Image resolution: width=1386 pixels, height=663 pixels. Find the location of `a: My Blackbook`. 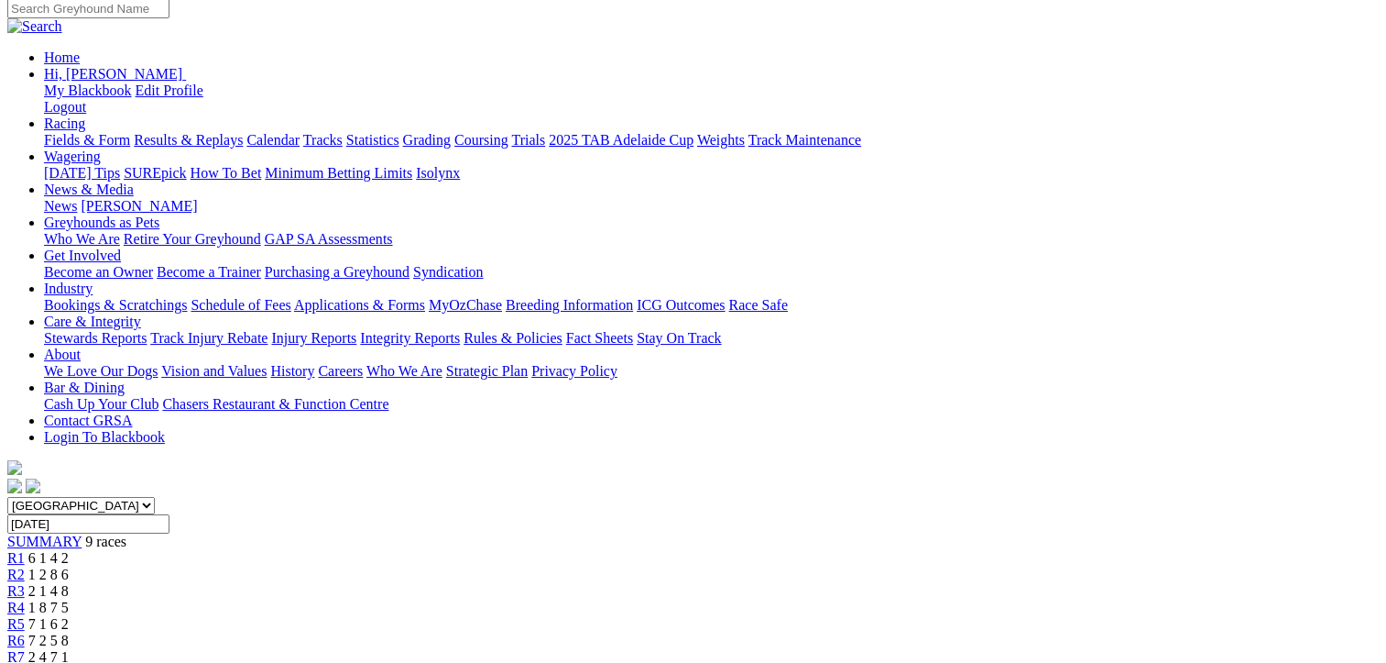

a: My Blackbook is located at coordinates (88, 90).